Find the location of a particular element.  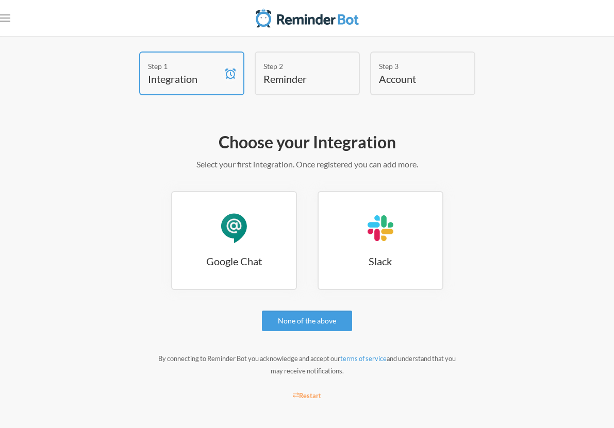

div: Step 1 is located at coordinates (184, 66).